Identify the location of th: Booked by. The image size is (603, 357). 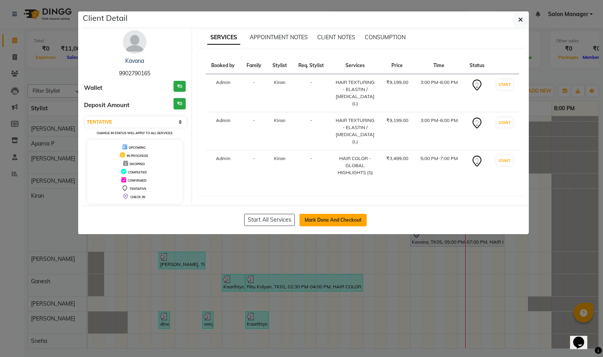
(223, 66).